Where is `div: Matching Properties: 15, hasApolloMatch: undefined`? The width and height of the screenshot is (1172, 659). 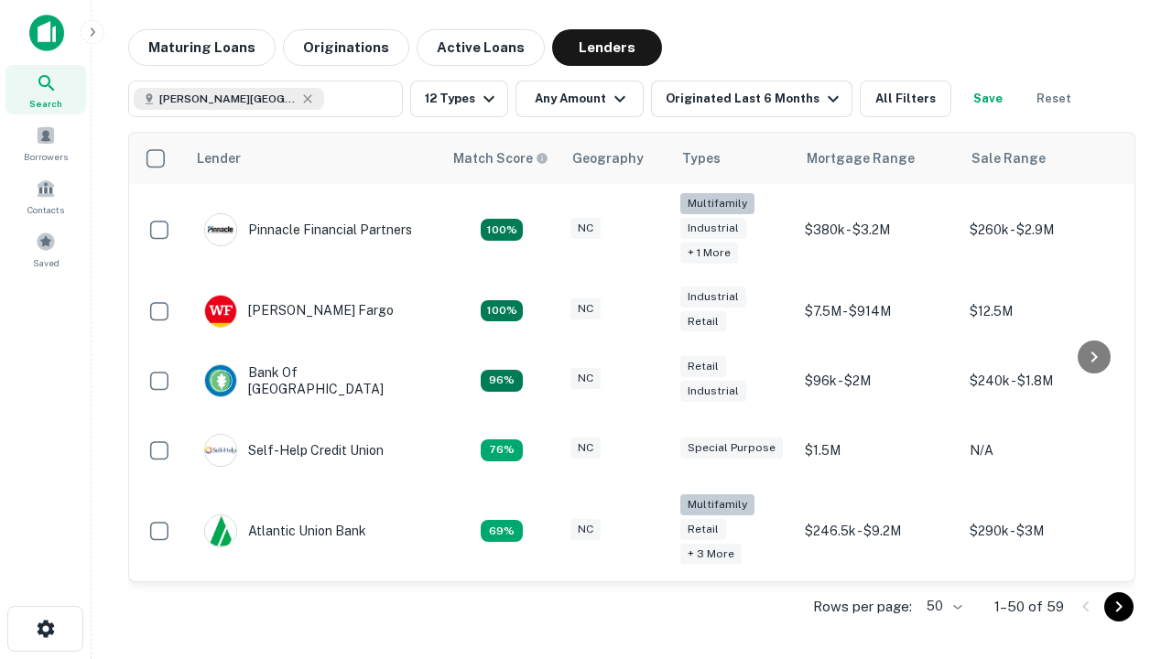
div: Matching Properties: 15, hasApolloMatch: undefined is located at coordinates (502, 311).